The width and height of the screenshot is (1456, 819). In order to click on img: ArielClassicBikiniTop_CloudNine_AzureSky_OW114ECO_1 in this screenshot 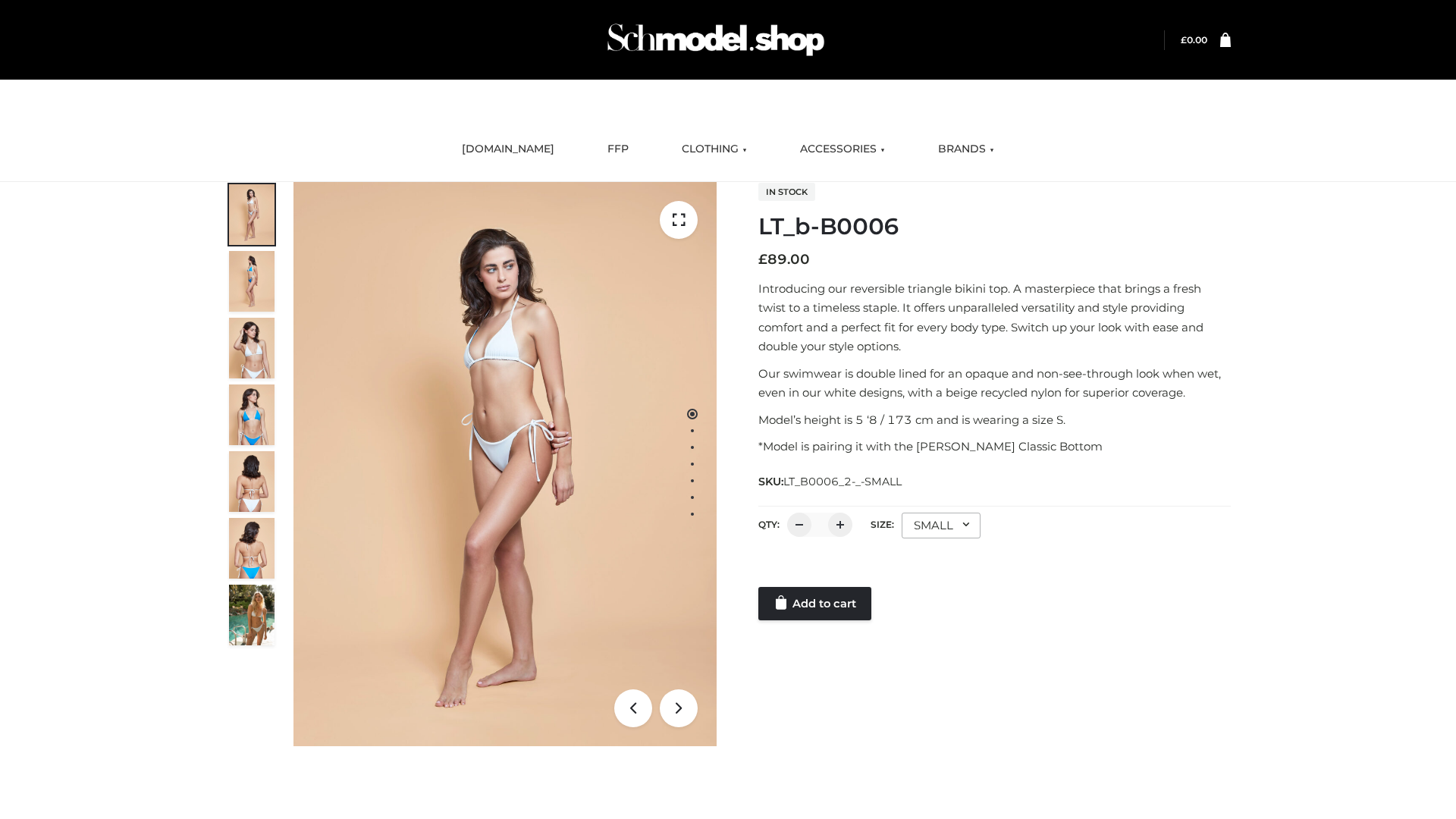, I will do `click(505, 464)`.